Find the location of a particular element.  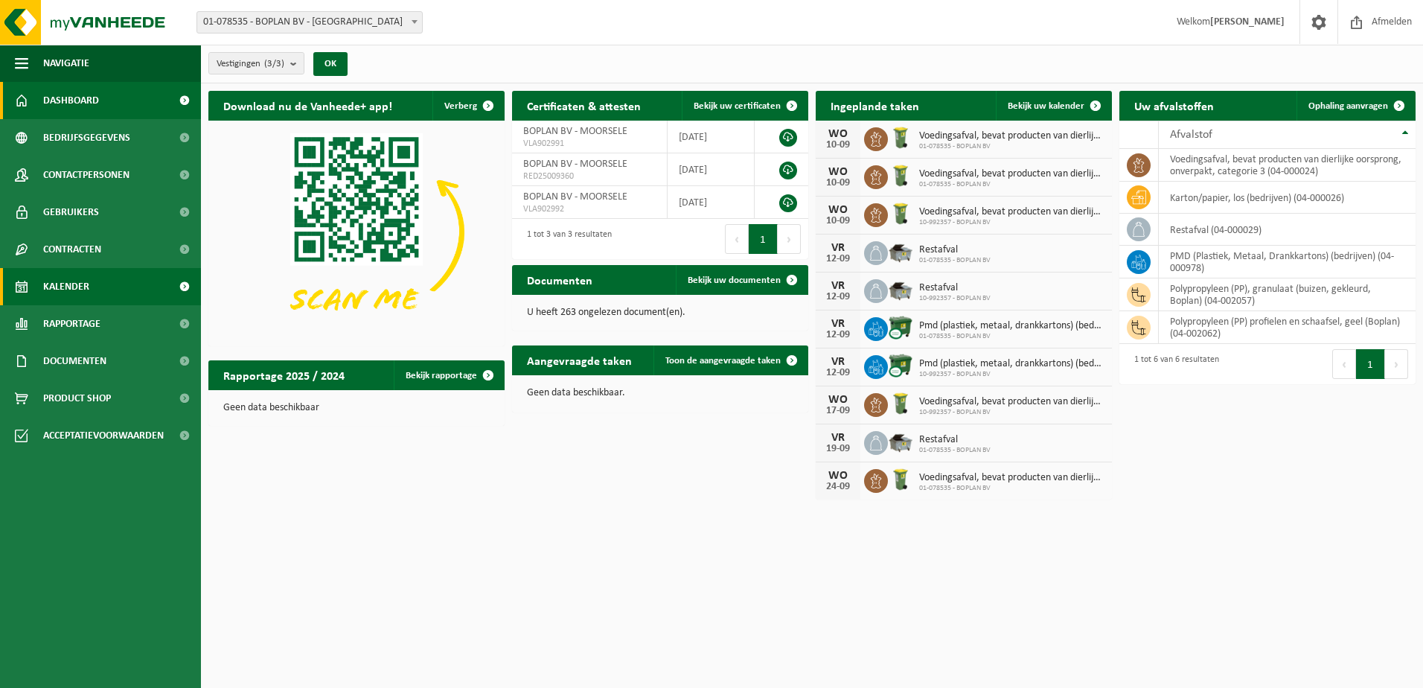

p: Geen data beschikbaar. is located at coordinates (660, 393).